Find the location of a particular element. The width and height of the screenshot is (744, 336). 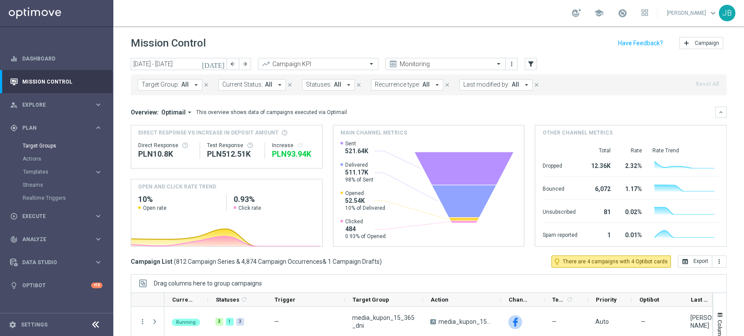

span: Campaign is located at coordinates (707, 43).